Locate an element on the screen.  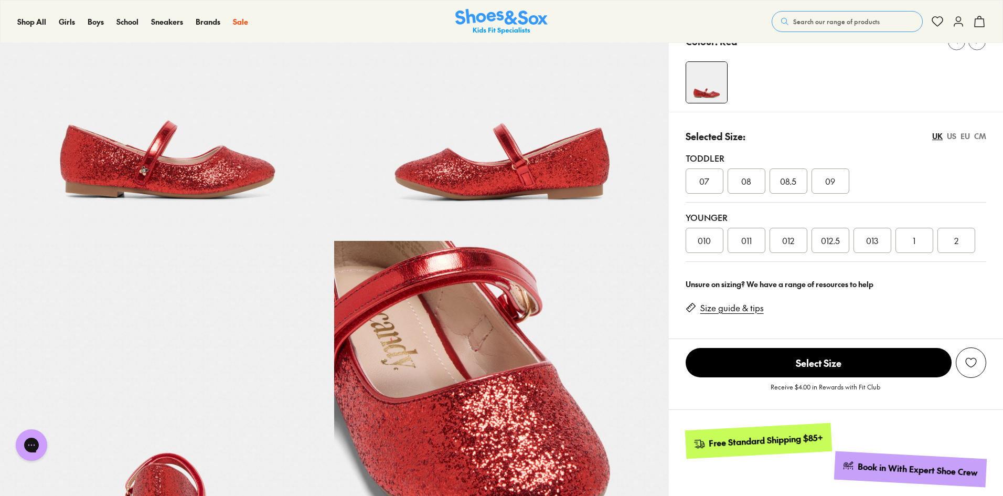
div: Book in With Expert Shoe Crew is located at coordinates (918, 469).